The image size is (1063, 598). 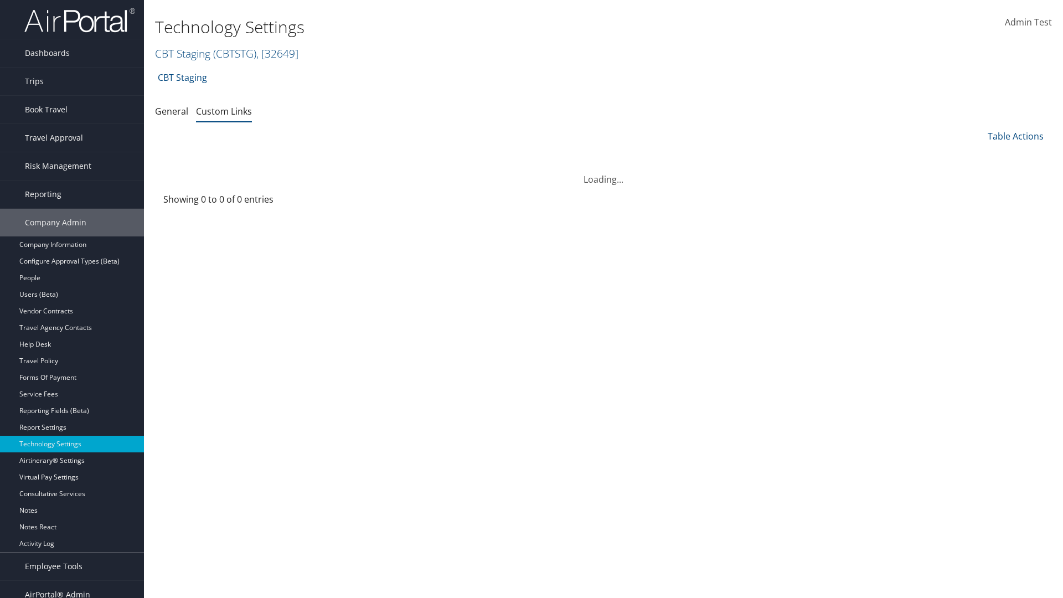 What do you see at coordinates (604, 173) in the screenshot?
I see `div: Loading...` at bounding box center [604, 173].